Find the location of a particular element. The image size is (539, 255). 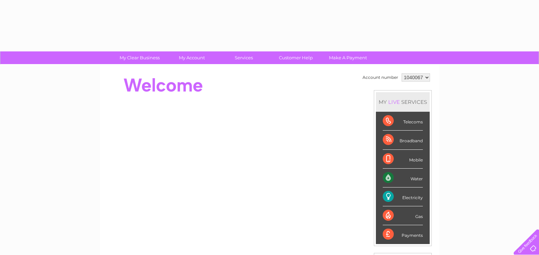

div: Mobile is located at coordinates (402, 159).